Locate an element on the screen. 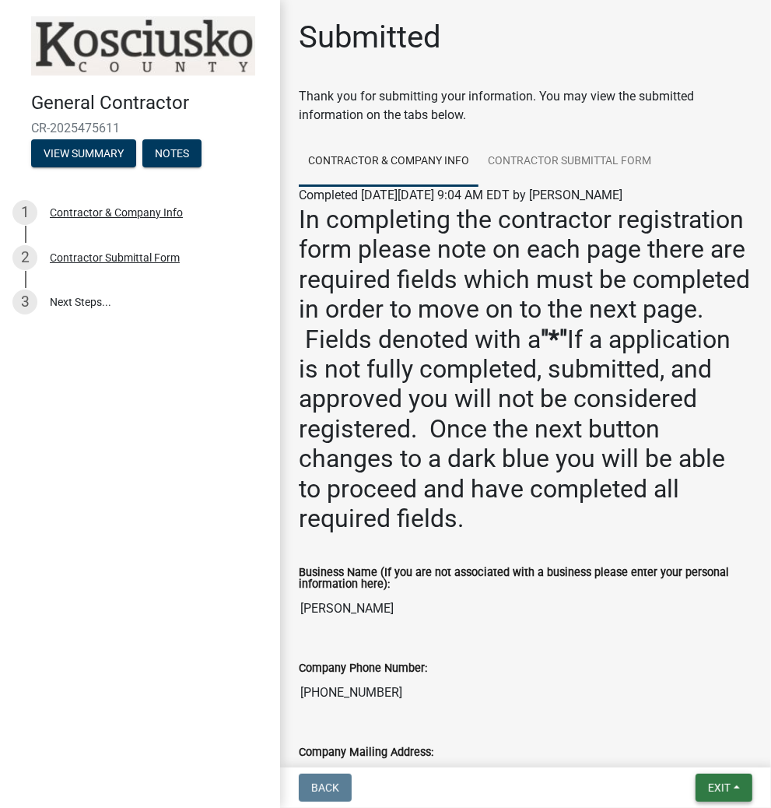  a: Contractor Submittal Form is located at coordinates (570, 162).